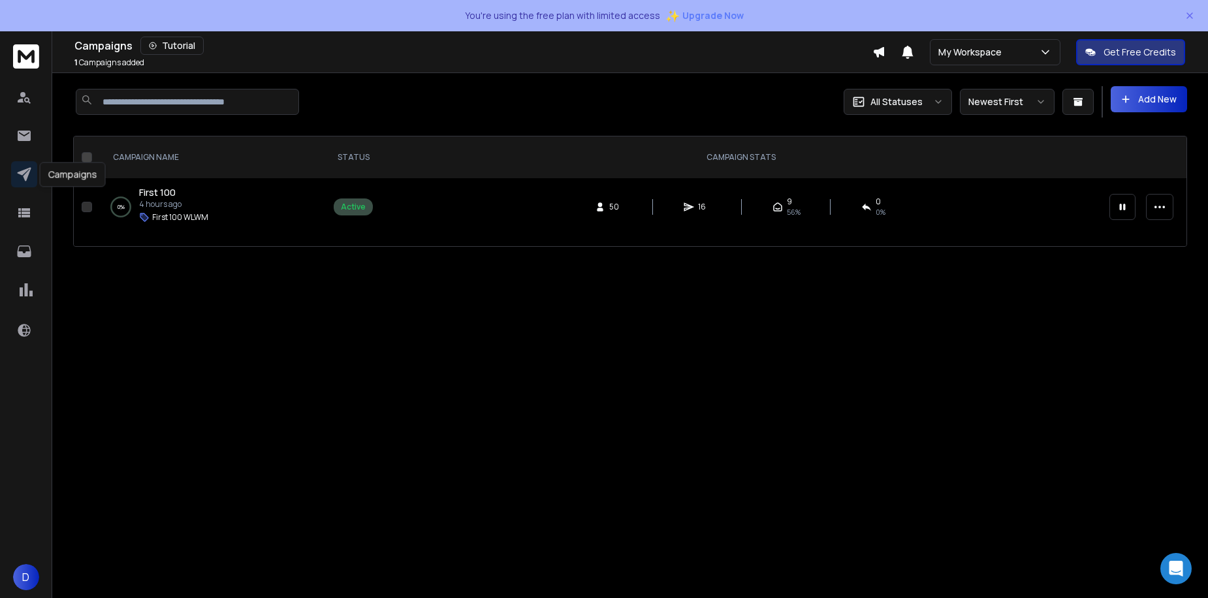 This screenshot has width=1208, height=598. Describe the element at coordinates (121, 207) in the screenshot. I see `p: 0 %` at that location.